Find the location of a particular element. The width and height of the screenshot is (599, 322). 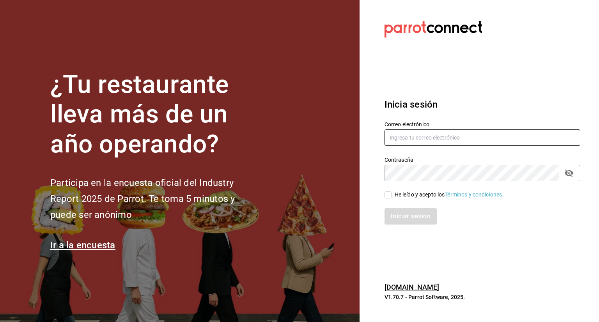

h1: ¿Tu restaurante lleva más de un año operando? is located at coordinates (156, 115).